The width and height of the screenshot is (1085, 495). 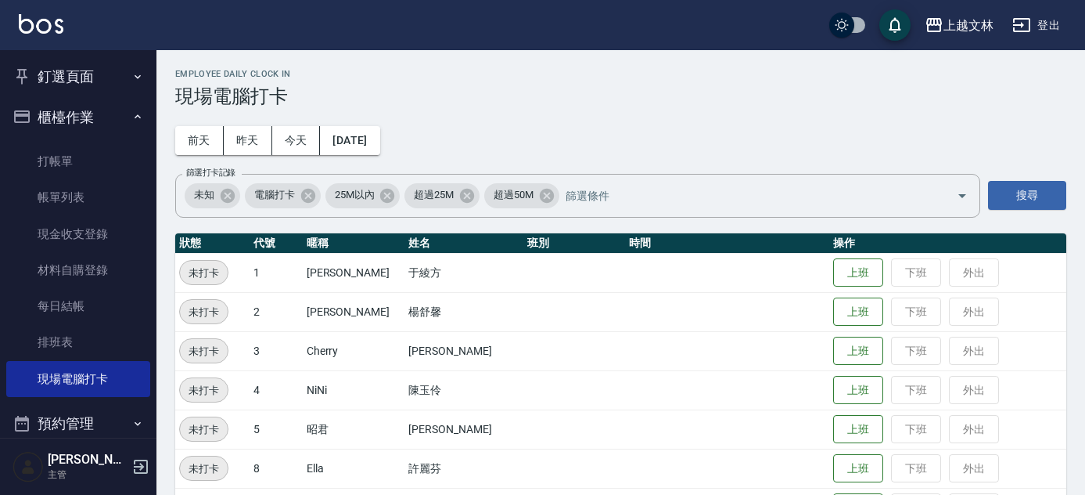 I want to click on th: 班別, so click(x=574, y=243).